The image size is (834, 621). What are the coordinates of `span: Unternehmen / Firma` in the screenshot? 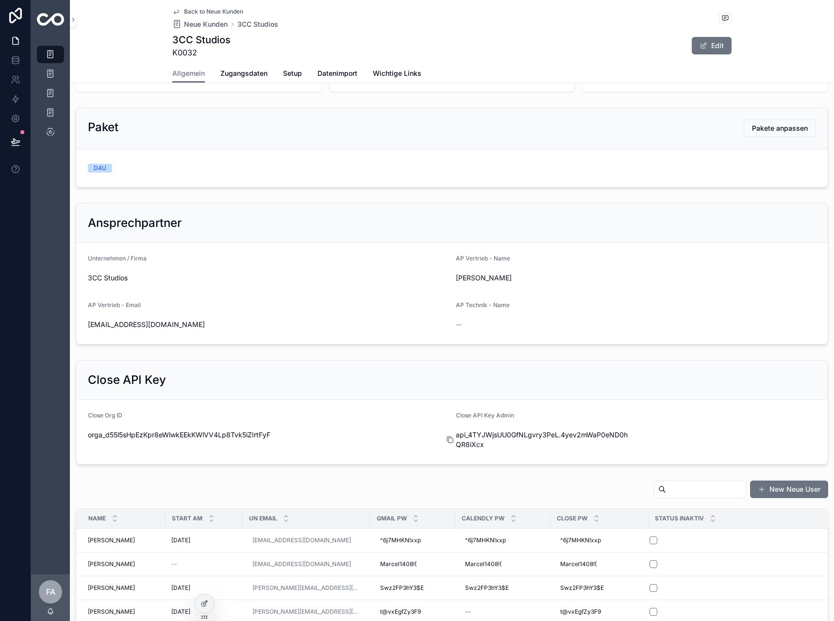 It's located at (117, 258).